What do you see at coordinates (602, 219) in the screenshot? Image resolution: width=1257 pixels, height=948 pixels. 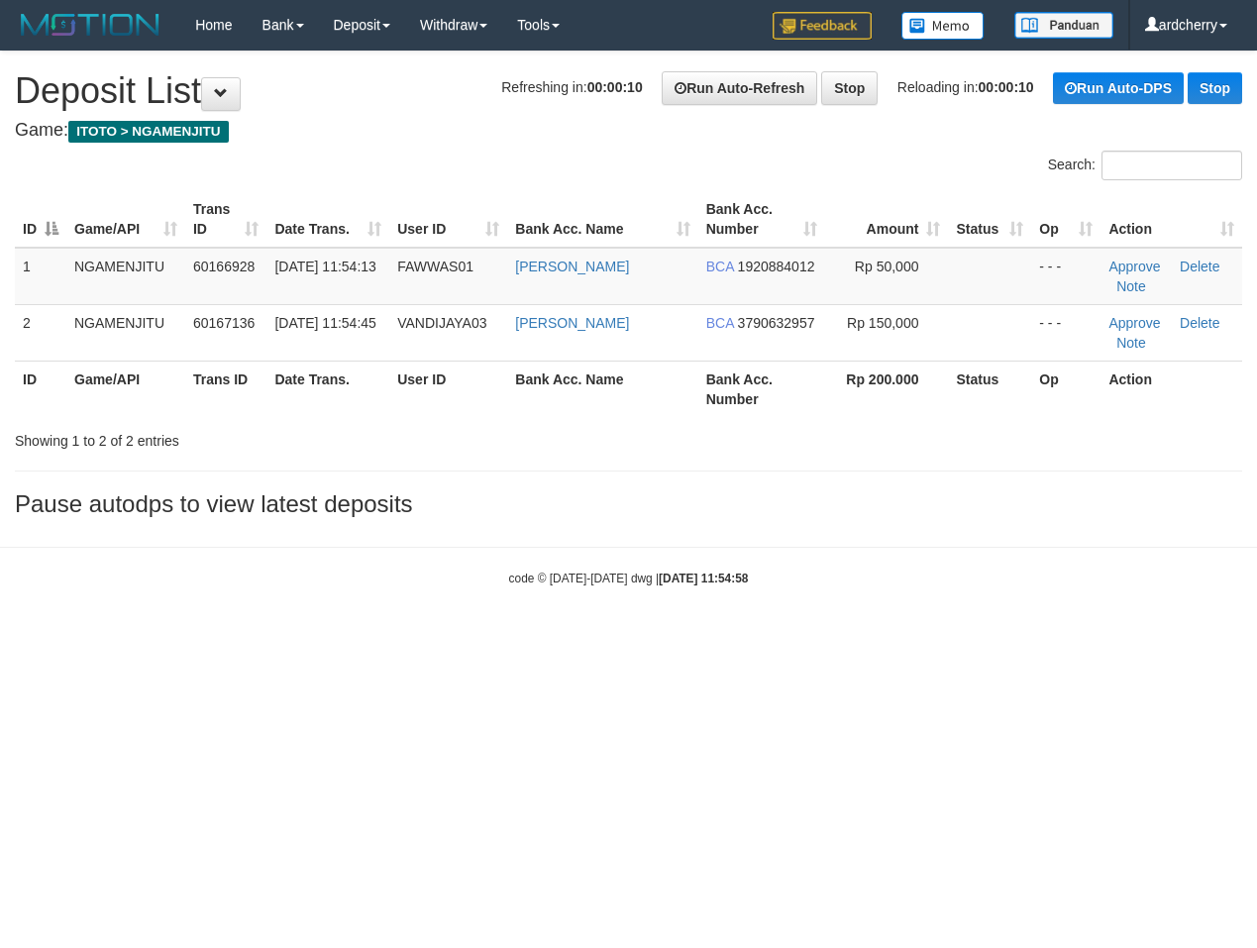 I see `th: Bank Acc. Name: activate to sort column ascending` at bounding box center [602, 219].